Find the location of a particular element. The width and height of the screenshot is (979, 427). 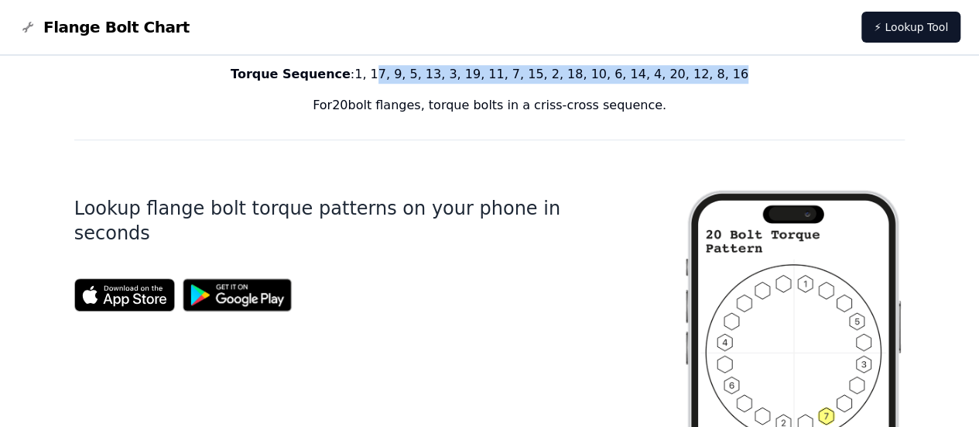

img: Get it on Google Play is located at coordinates (238, 294).